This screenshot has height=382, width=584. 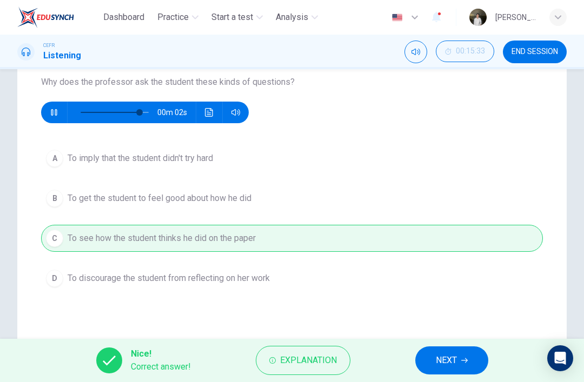 What do you see at coordinates (176, 112) in the screenshot?
I see `span: 00m 02s` at bounding box center [176, 112].